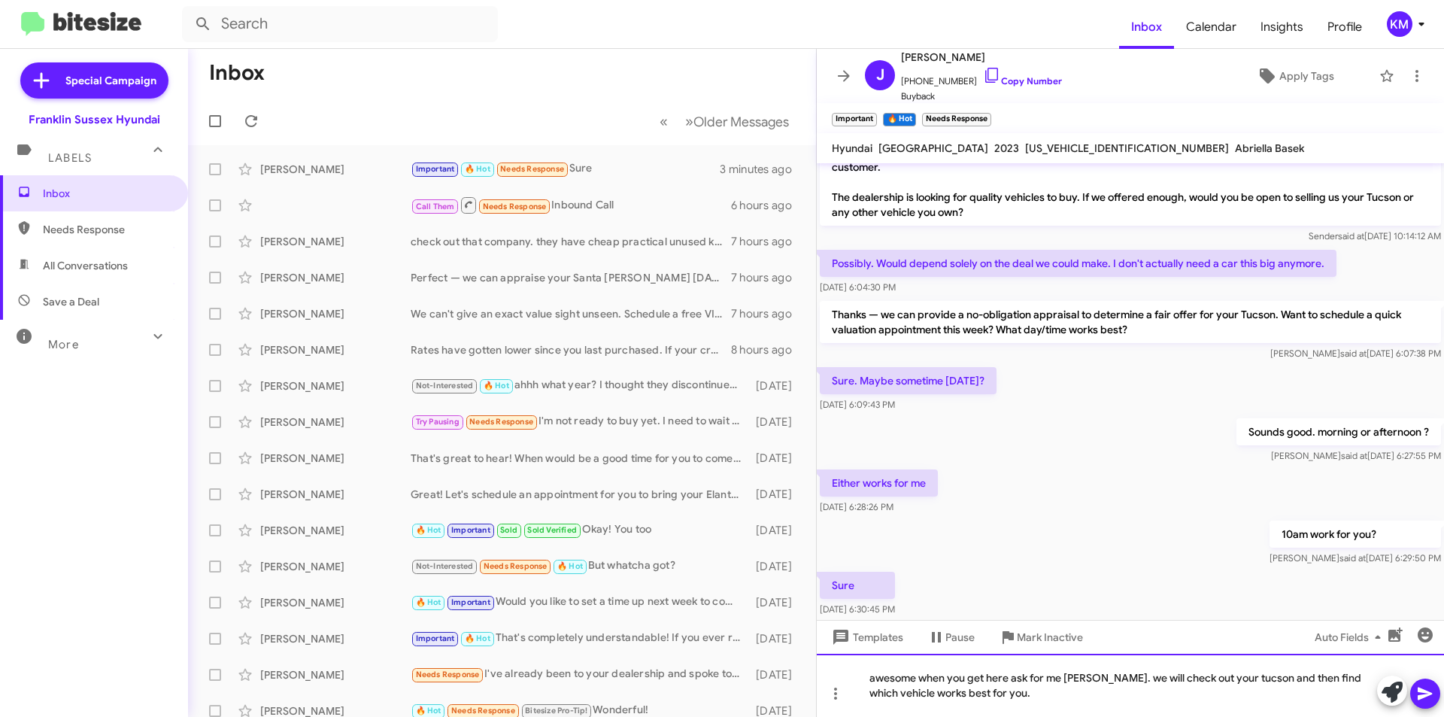 This screenshot has height=717, width=1444. Describe the element at coordinates (663, 121) in the screenshot. I see `button: Previous` at that location.